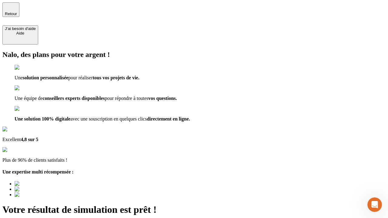 This screenshot has width=388, height=218. What do you see at coordinates (11, 10) in the screenshot?
I see `button: Retour` at bounding box center [11, 10].